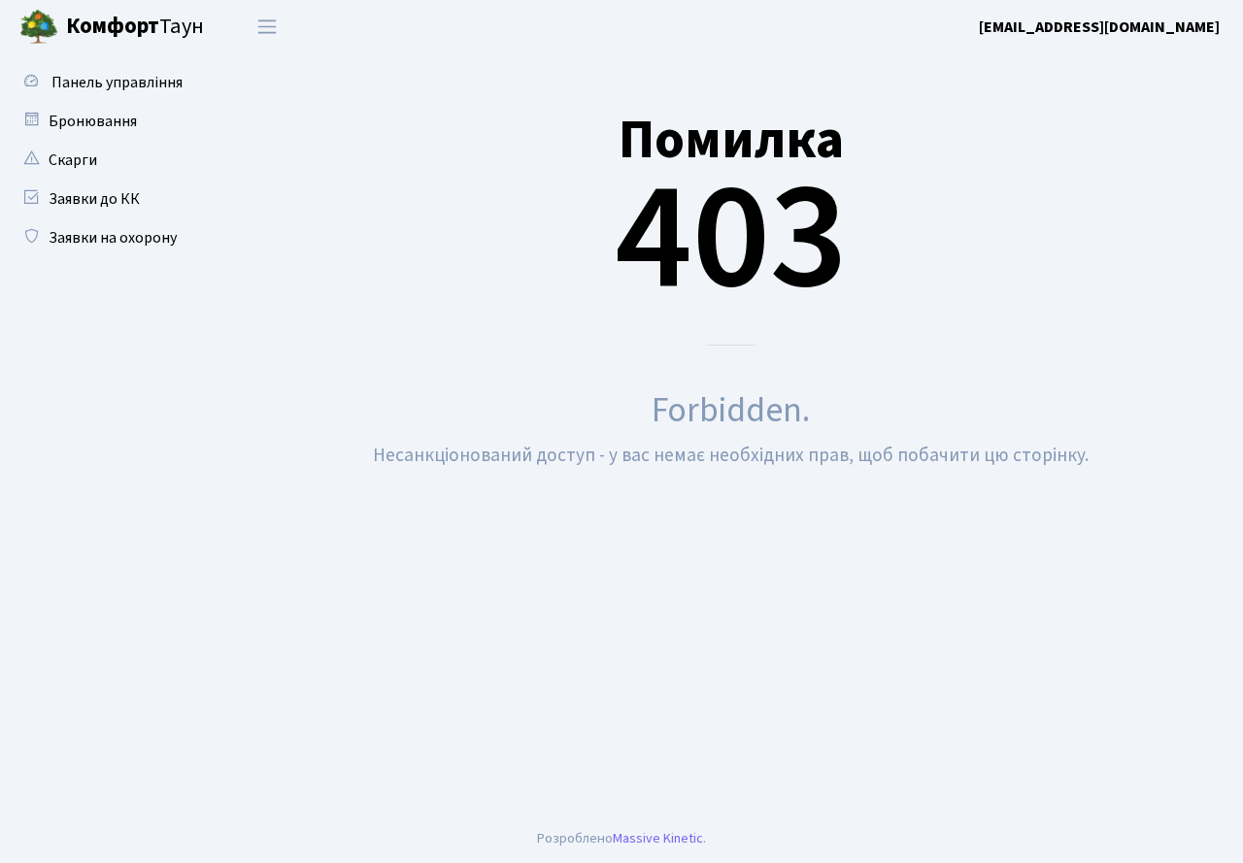  What do you see at coordinates (117, 83) in the screenshot?
I see `span: Панель управління` at bounding box center [117, 83].